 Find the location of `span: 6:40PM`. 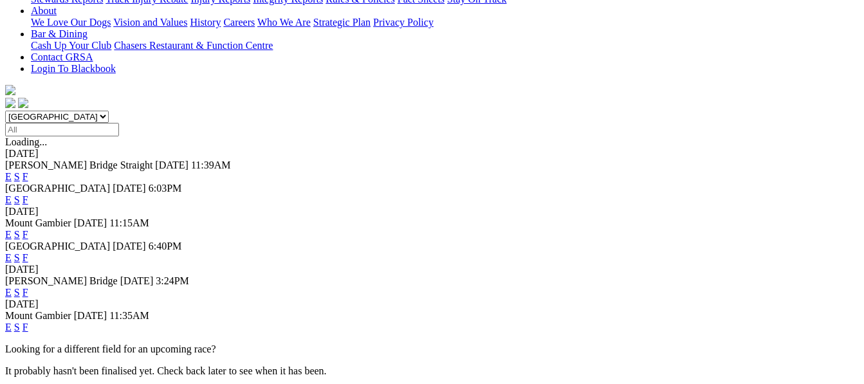

span: 6:40PM is located at coordinates (165, 246).